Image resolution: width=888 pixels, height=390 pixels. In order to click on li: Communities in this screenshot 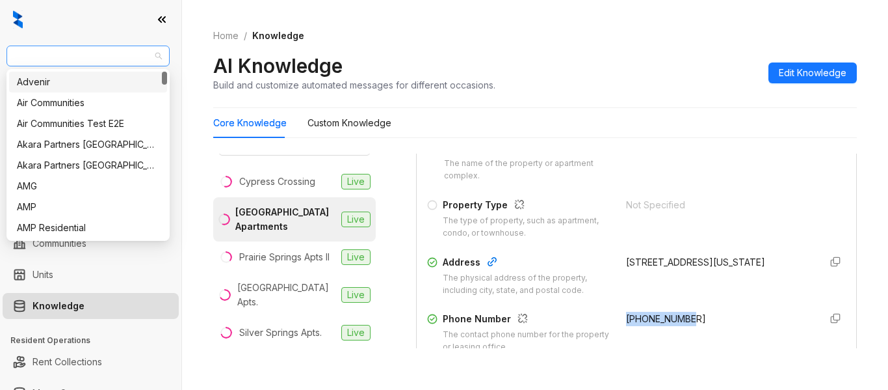, I will do `click(90, 243)`.